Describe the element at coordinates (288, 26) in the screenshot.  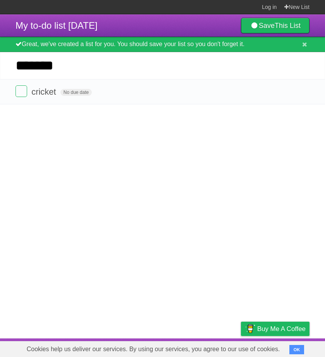
I see `b: This List` at that location.